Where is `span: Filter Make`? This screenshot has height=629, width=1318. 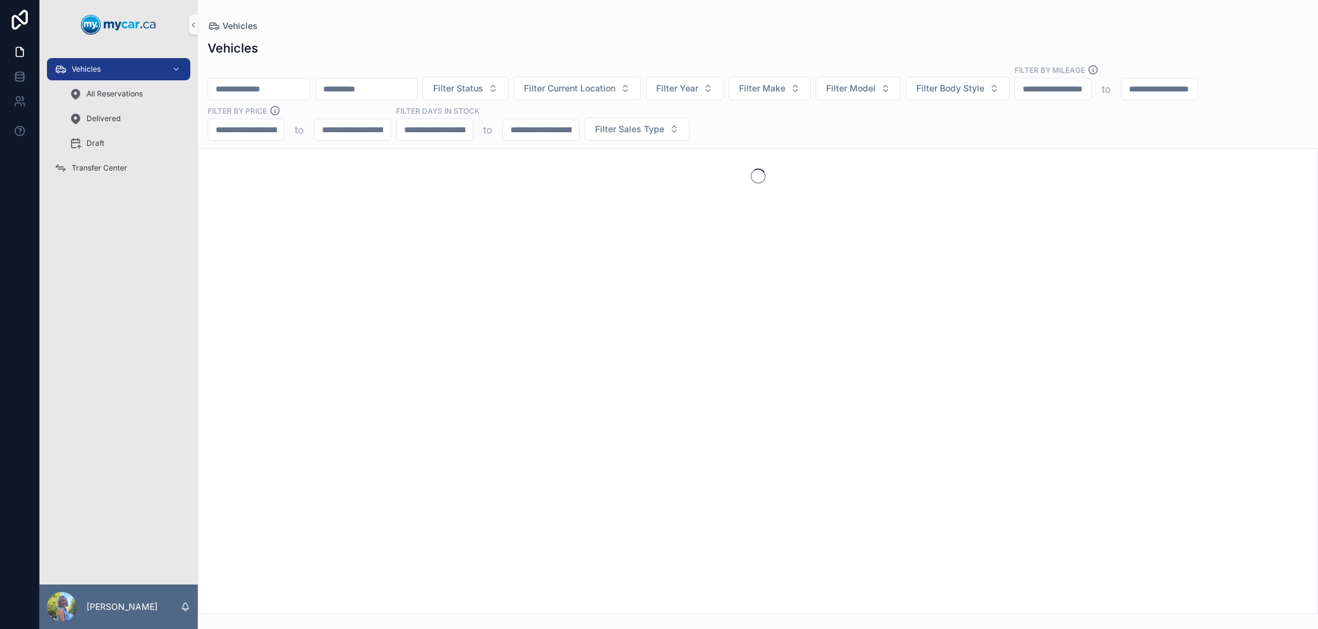 span: Filter Make is located at coordinates (762, 88).